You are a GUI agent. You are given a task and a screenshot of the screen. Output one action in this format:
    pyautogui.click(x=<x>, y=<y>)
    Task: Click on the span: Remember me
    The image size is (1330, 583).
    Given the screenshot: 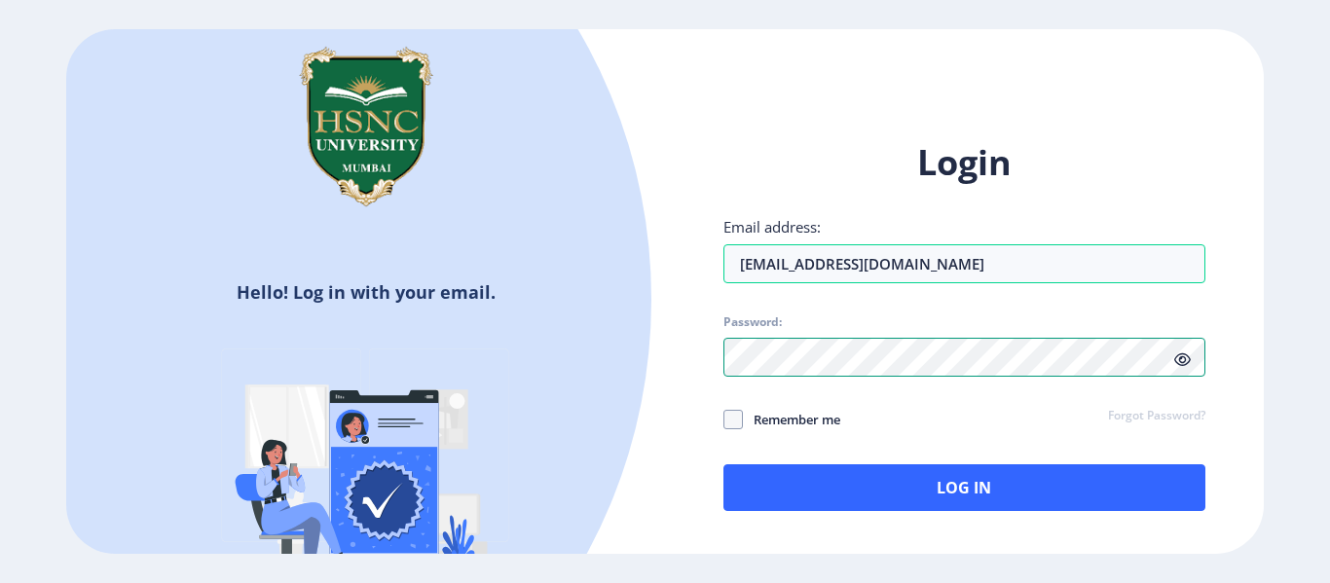 What is the action you would take?
    pyautogui.click(x=792, y=420)
    